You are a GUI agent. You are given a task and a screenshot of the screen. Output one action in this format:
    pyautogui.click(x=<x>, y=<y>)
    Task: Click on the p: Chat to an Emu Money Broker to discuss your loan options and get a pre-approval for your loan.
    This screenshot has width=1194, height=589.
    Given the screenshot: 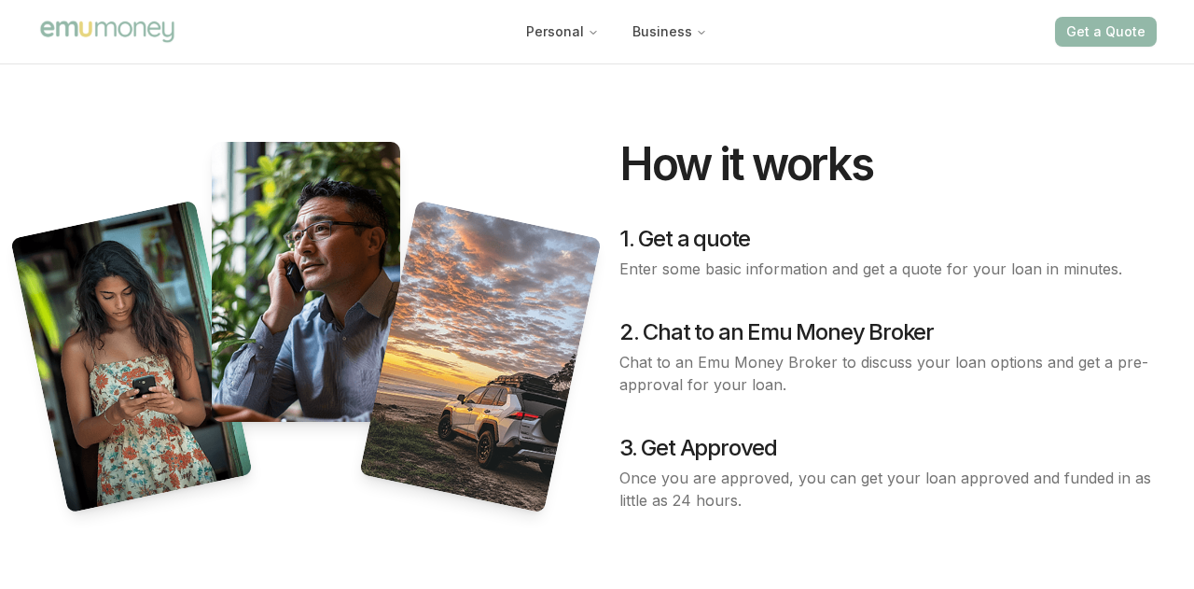 What is the action you would take?
    pyautogui.click(x=888, y=373)
    